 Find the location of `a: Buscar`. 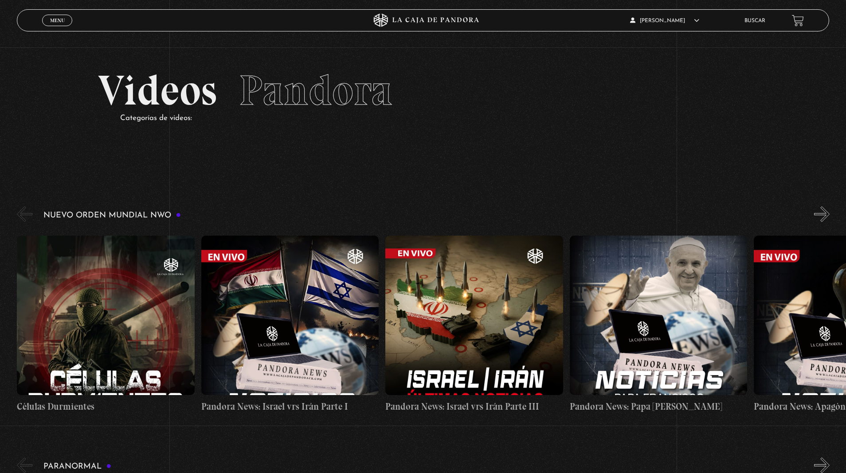

a: Buscar is located at coordinates (754, 21).